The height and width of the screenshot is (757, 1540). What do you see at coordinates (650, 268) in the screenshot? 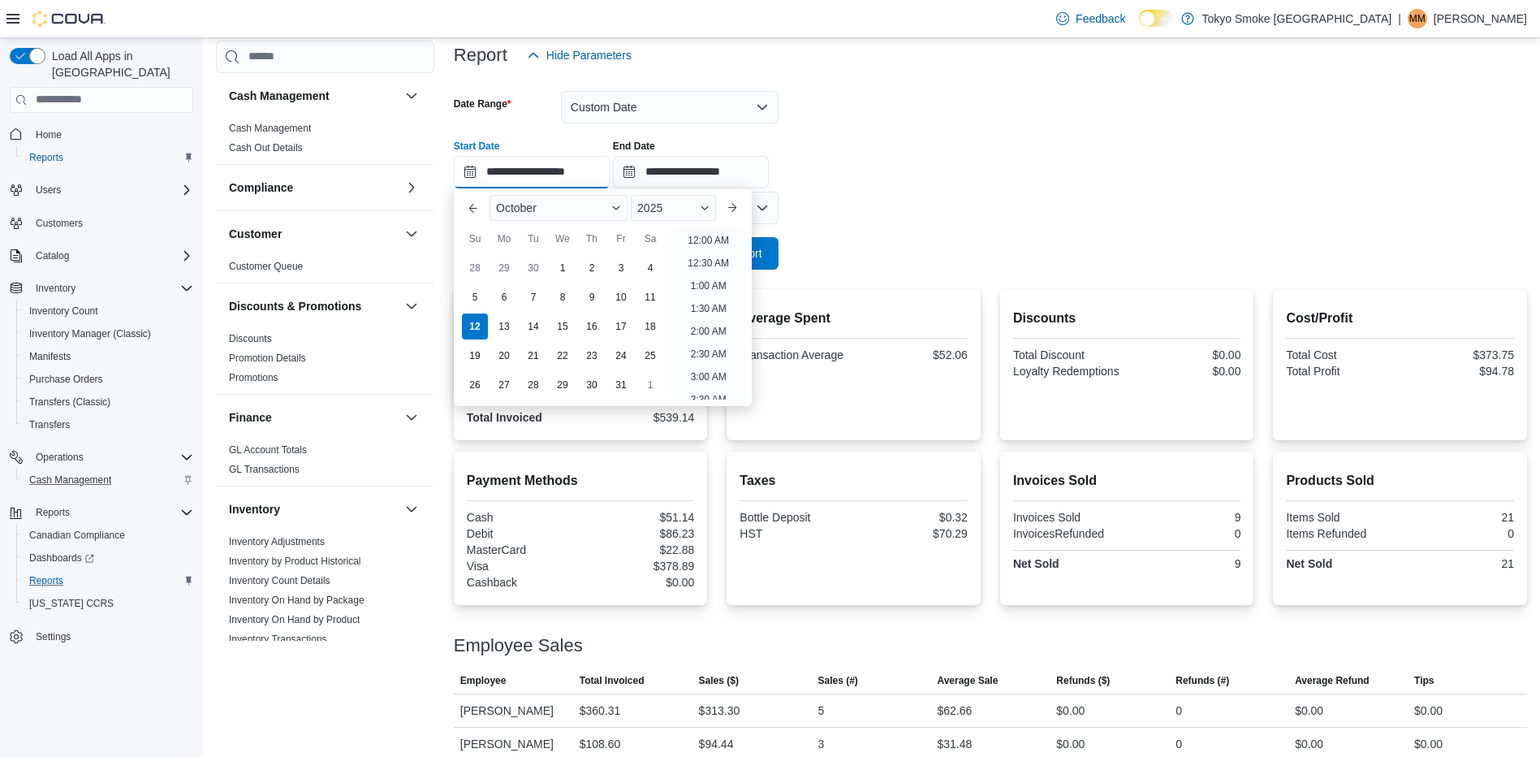
I see `div: day-4` at bounding box center [650, 268].